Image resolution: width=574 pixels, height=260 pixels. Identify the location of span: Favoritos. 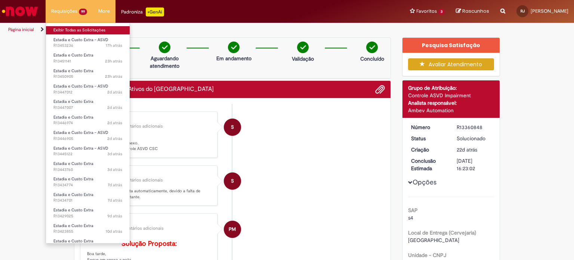
(427, 11).